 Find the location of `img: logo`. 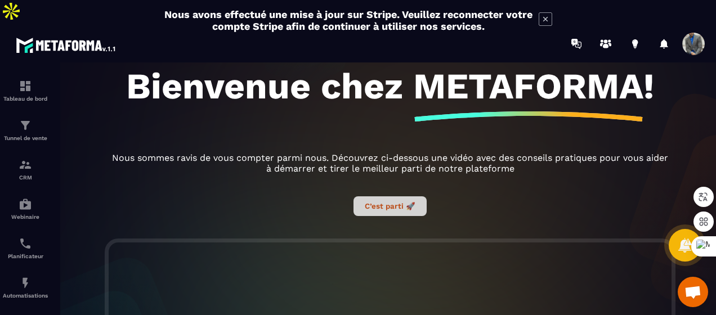

img: logo is located at coordinates (66, 45).